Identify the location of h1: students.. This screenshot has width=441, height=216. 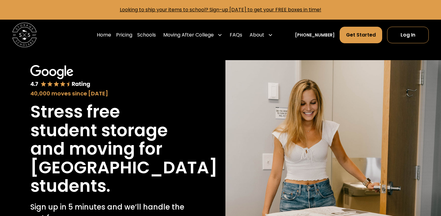
(70, 186).